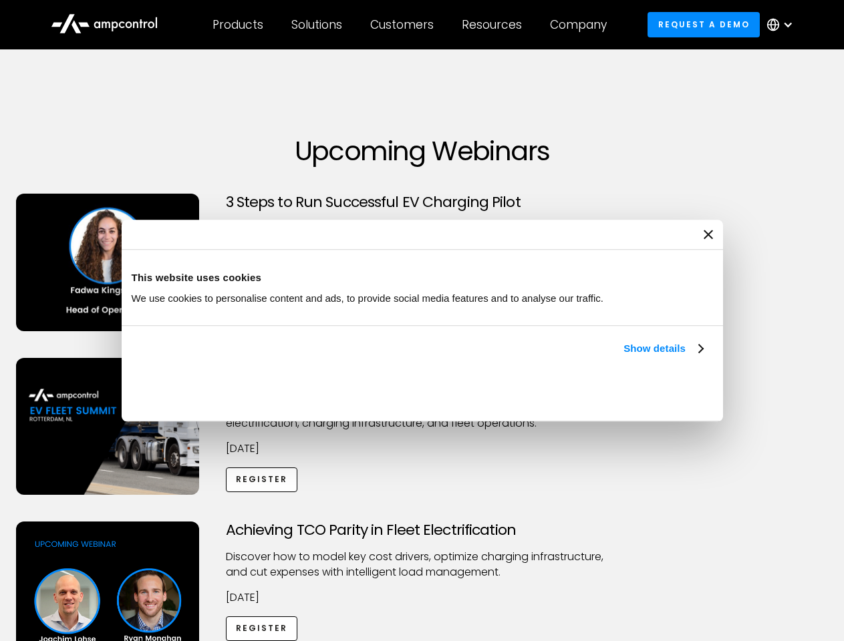 Image resolution: width=844 pixels, height=641 pixels. Describe the element at coordinates (317, 25) in the screenshot. I see `div: Solutions` at that location.